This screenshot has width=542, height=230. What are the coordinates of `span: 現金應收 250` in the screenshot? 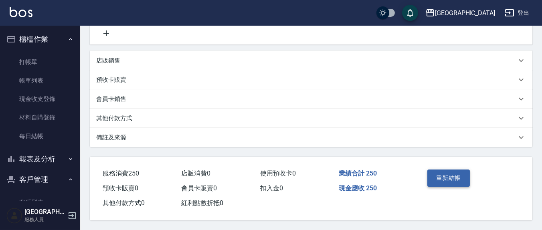 It's located at (358, 188).